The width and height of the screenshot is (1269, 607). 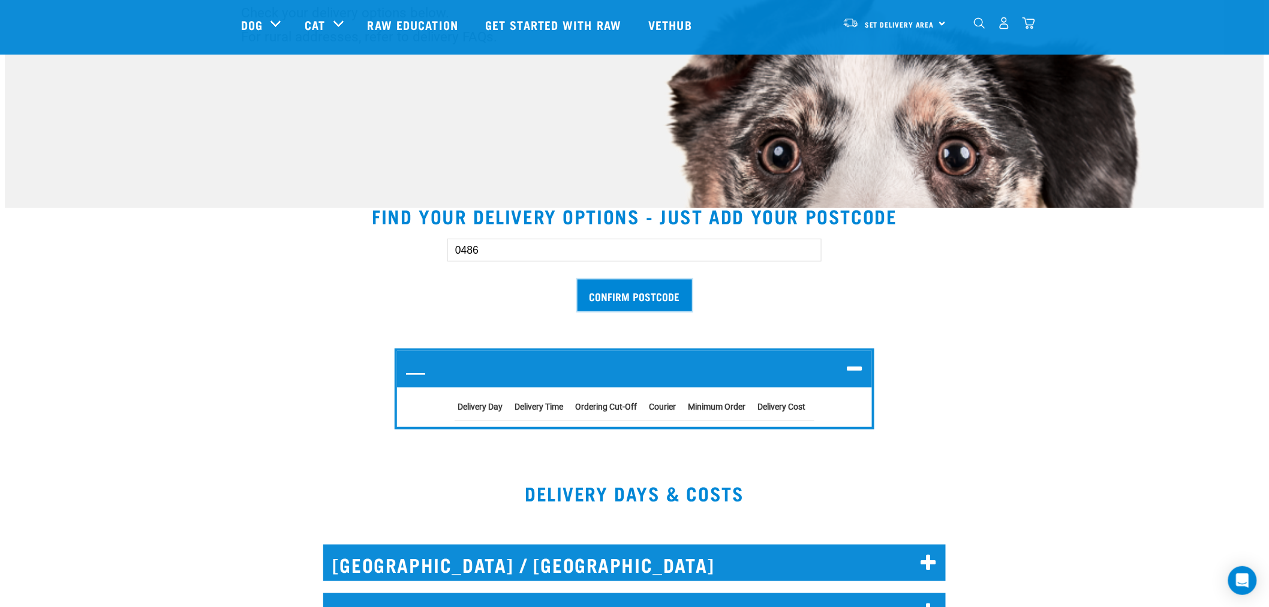 What do you see at coordinates (634, 493) in the screenshot?
I see `h2: DELIVERY DAYS & COSTS` at bounding box center [634, 493].